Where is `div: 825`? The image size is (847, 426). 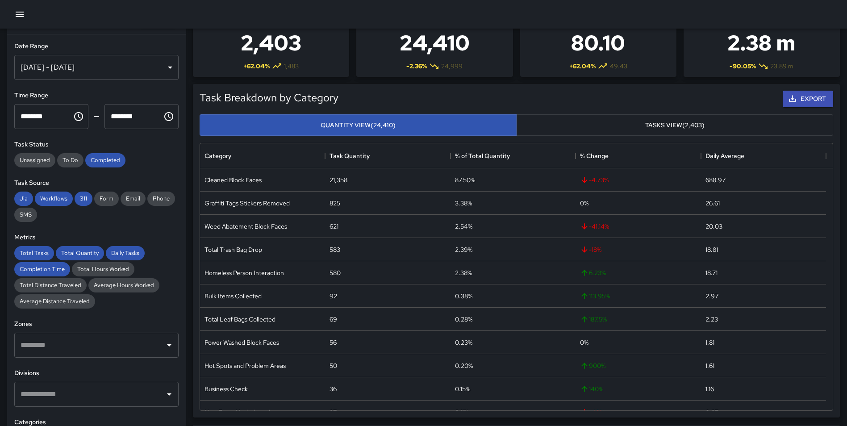 div: 825 is located at coordinates (335, 203).